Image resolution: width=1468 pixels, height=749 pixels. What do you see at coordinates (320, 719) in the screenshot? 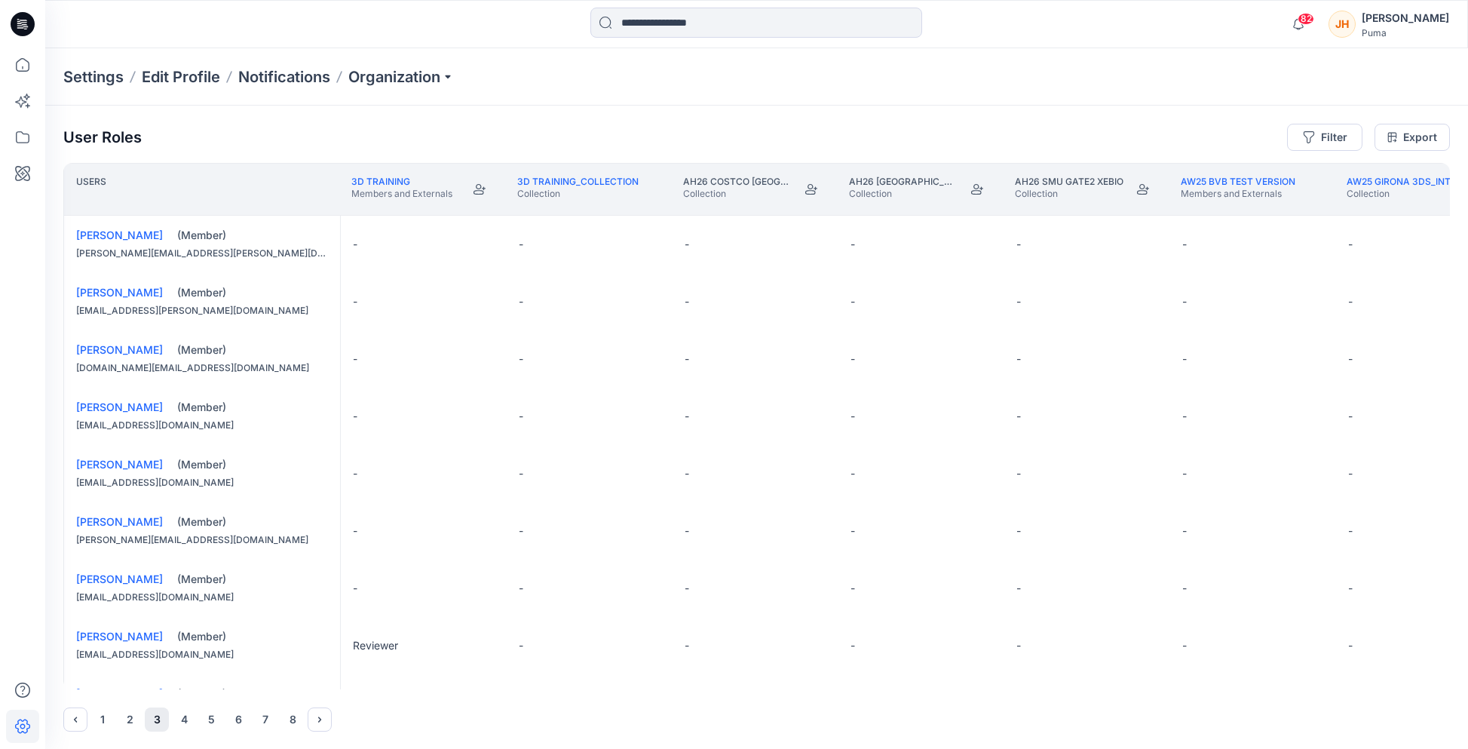
I see `button: Next` at bounding box center [320, 719].